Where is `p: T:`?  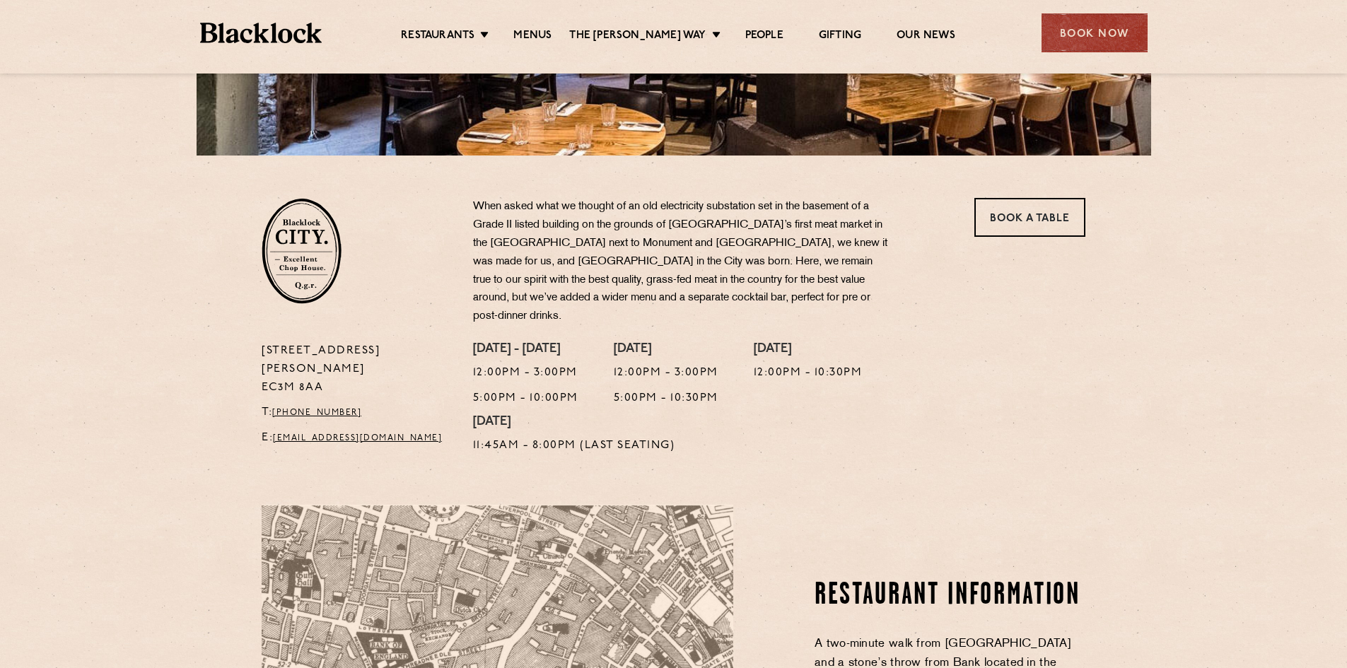
p: T: is located at coordinates (356, 413).